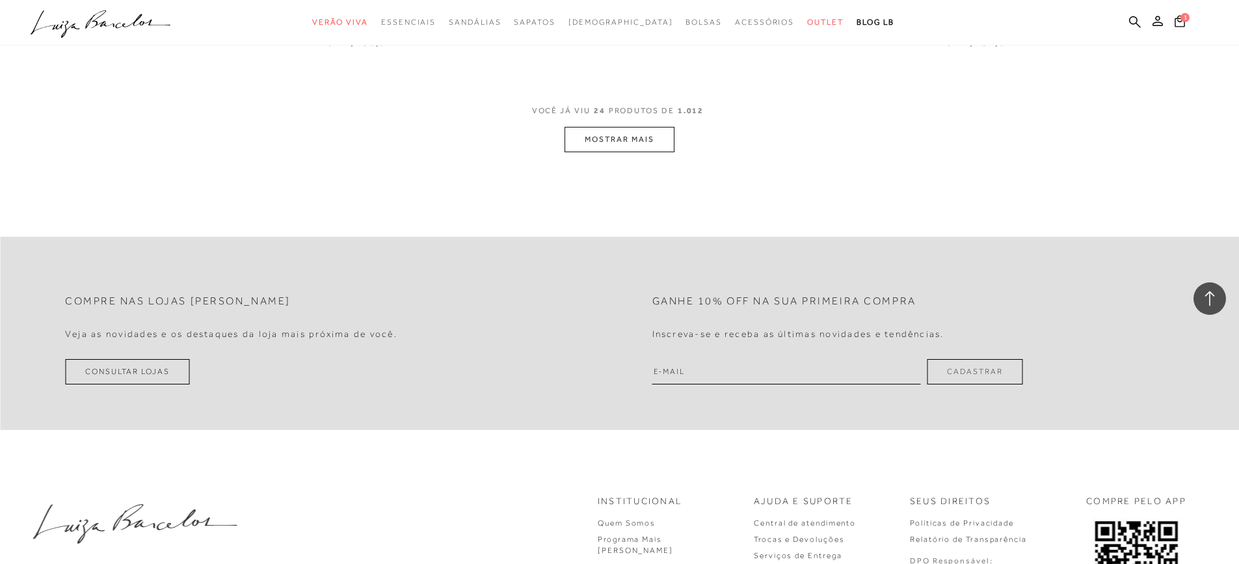 The height and width of the screenshot is (564, 1239). Describe the element at coordinates (640, 501) in the screenshot. I see `p: Institucional` at that location.